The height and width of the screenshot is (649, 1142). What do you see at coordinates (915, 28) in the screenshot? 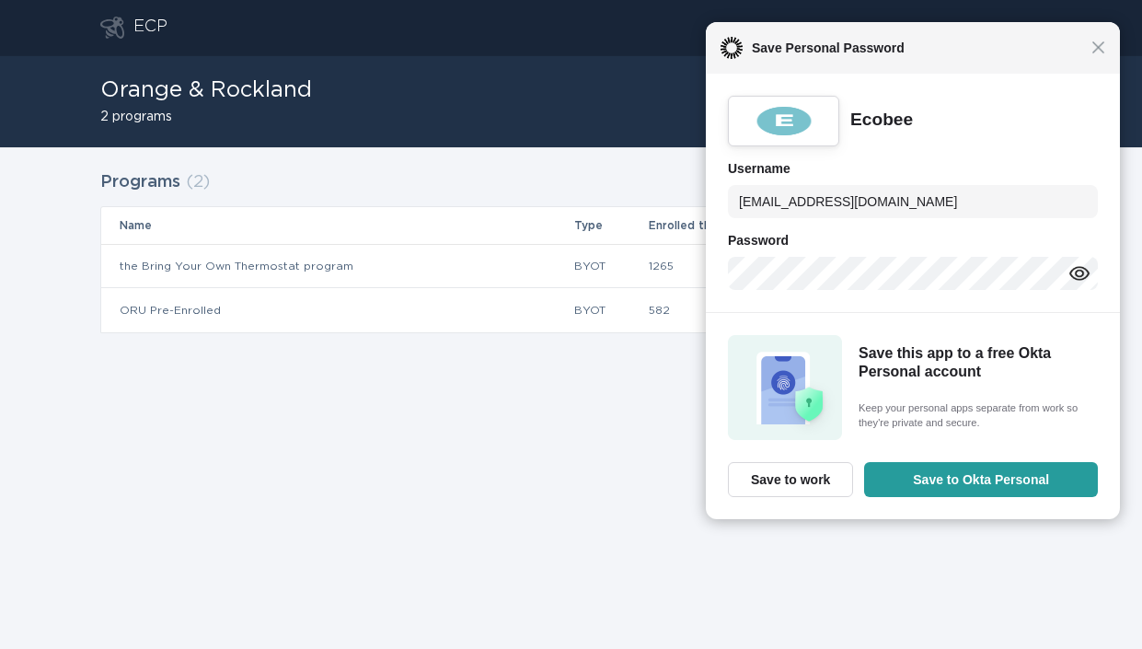
I see `button: Open user account details` at bounding box center [915, 28].